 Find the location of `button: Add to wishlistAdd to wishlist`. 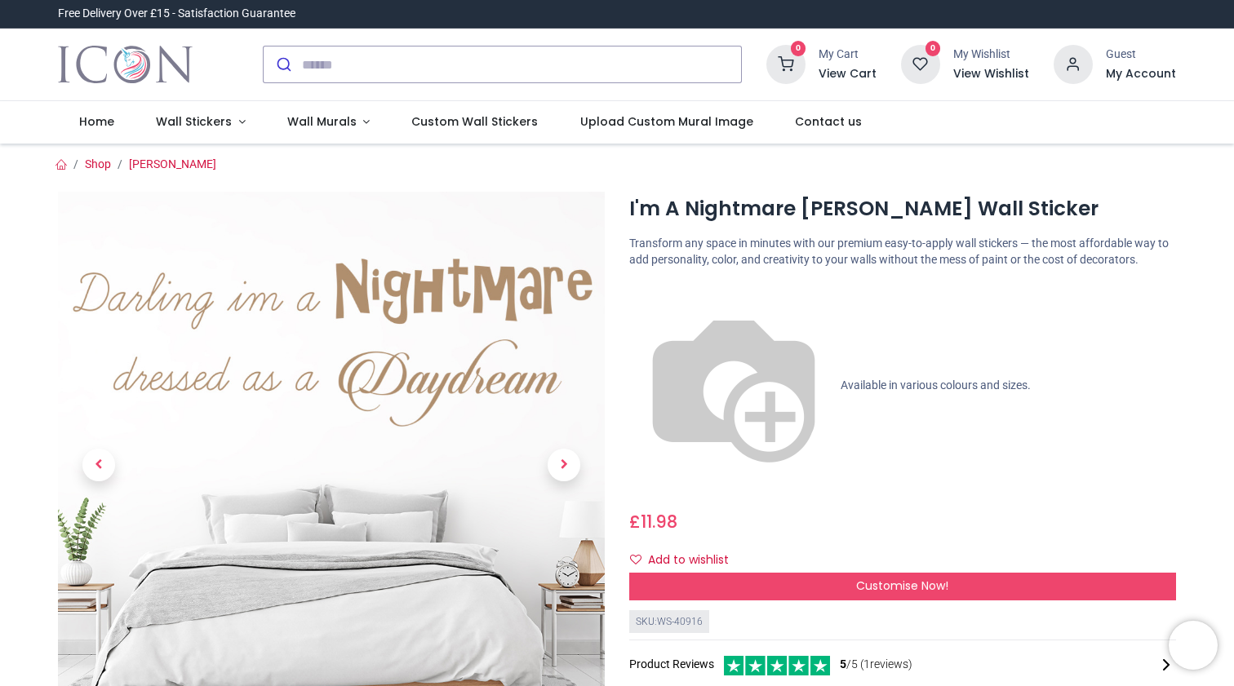

button: Add to wishlistAdd to wishlist is located at coordinates (685, 561).